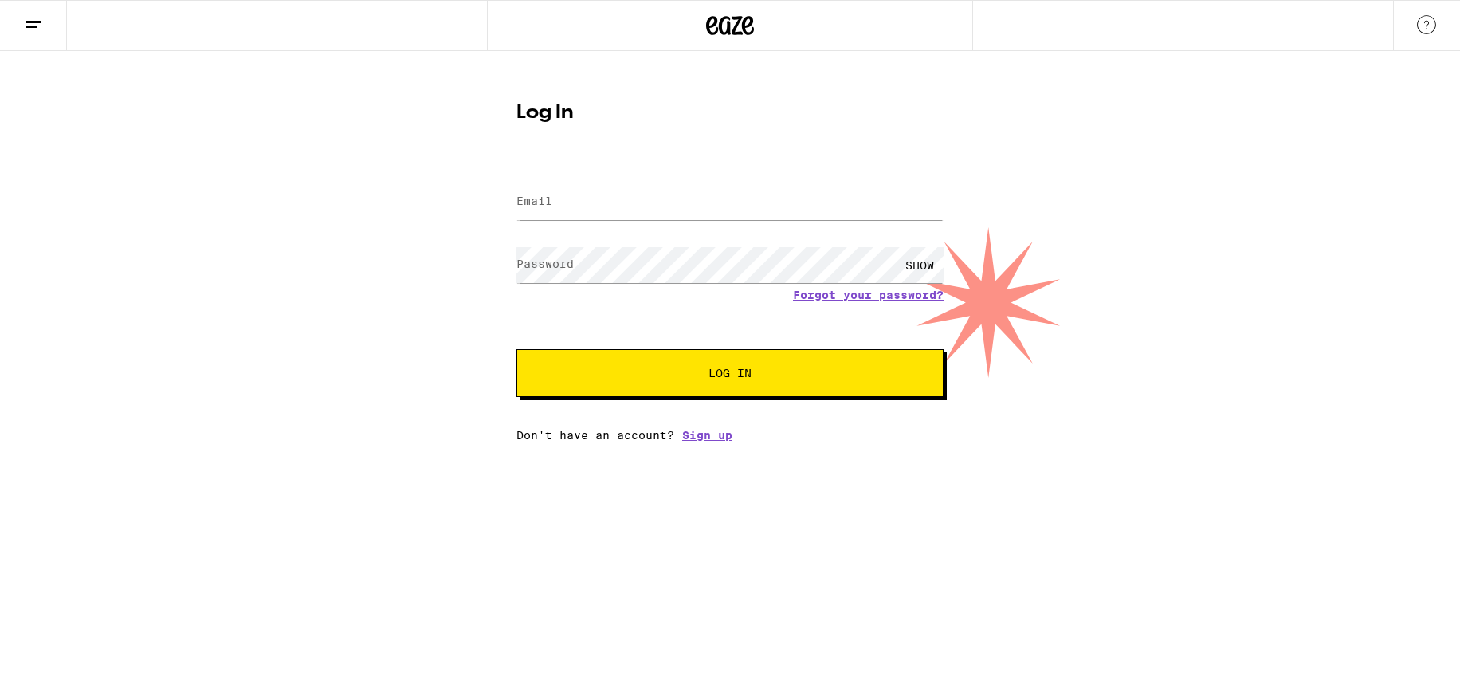  Describe the element at coordinates (730, 373) in the screenshot. I see `button: Log In` at that location.